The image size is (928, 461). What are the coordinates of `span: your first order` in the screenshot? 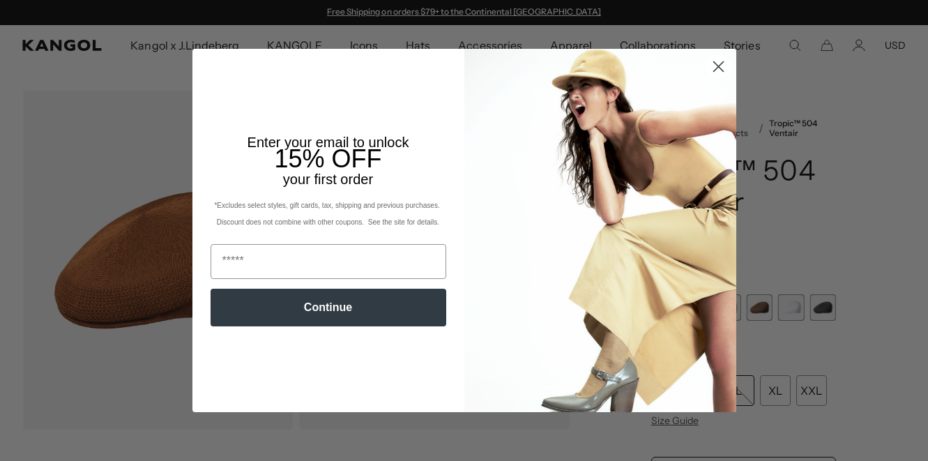 It's located at (328, 179).